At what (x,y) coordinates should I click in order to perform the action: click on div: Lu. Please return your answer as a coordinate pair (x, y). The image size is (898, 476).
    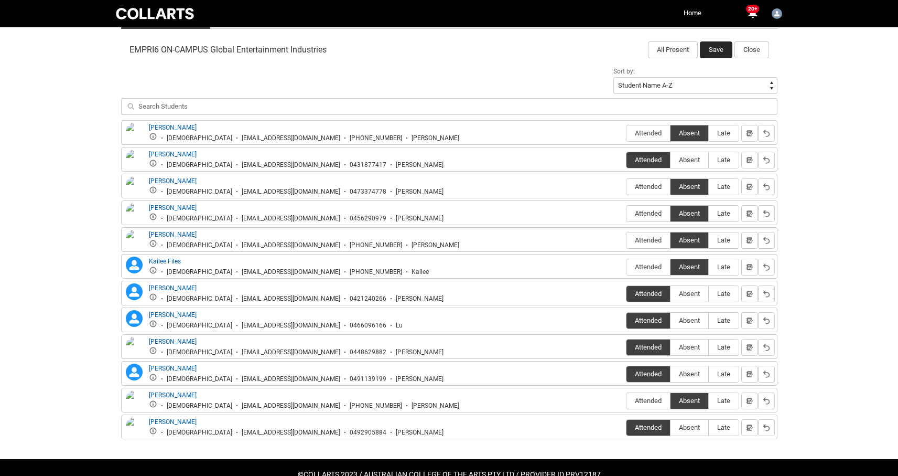
    Looking at the image, I should click on (399, 325).